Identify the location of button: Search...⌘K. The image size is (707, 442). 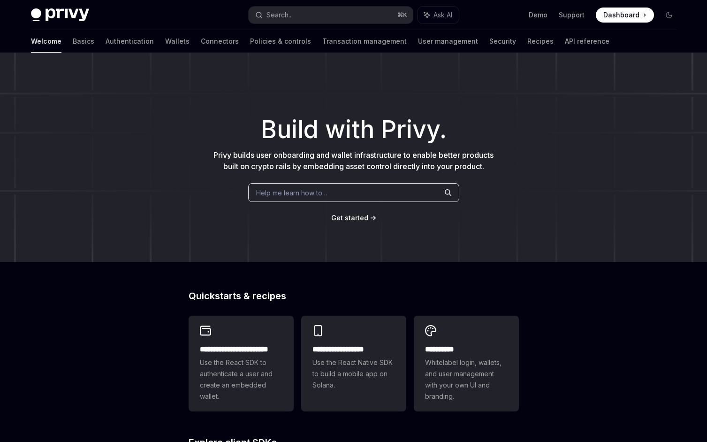
(331, 15).